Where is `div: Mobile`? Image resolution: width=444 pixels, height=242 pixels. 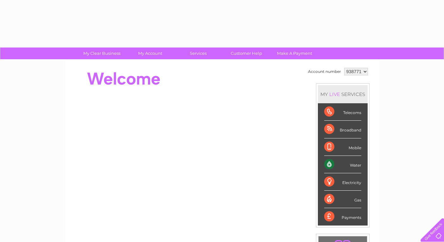
div: Mobile is located at coordinates (343, 147).